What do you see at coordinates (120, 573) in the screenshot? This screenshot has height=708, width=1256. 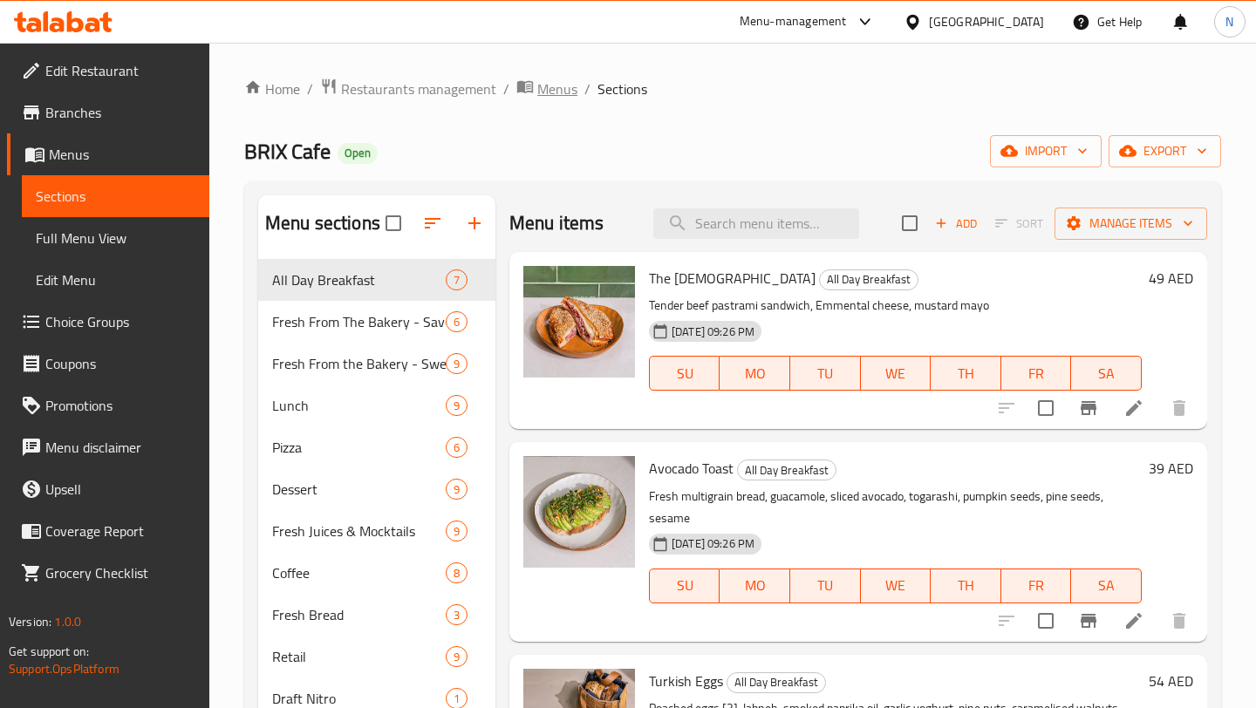 I see `span: Grocery Checklist` at bounding box center [120, 573].